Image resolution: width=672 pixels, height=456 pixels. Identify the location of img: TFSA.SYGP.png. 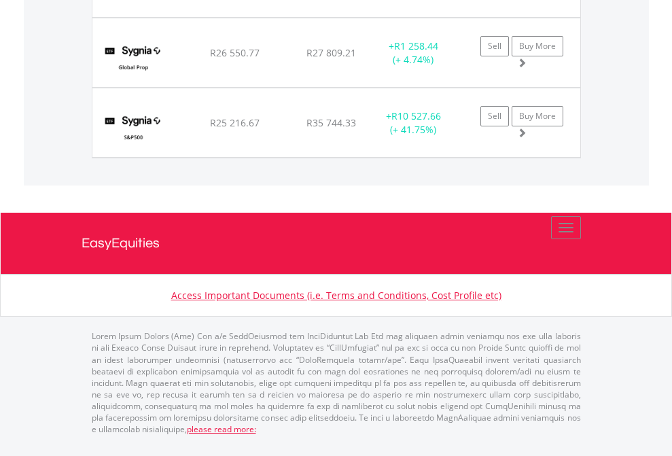
(133, 59).